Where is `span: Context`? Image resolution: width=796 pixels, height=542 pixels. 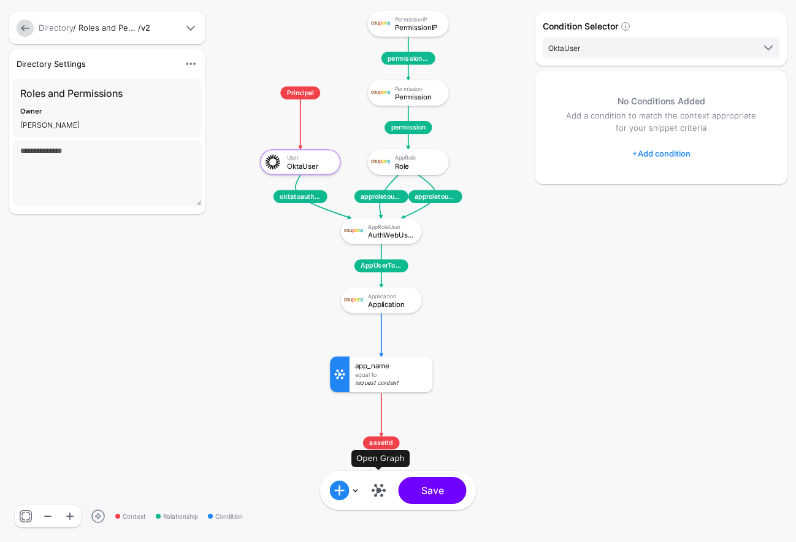
span: Context is located at coordinates (131, 516).